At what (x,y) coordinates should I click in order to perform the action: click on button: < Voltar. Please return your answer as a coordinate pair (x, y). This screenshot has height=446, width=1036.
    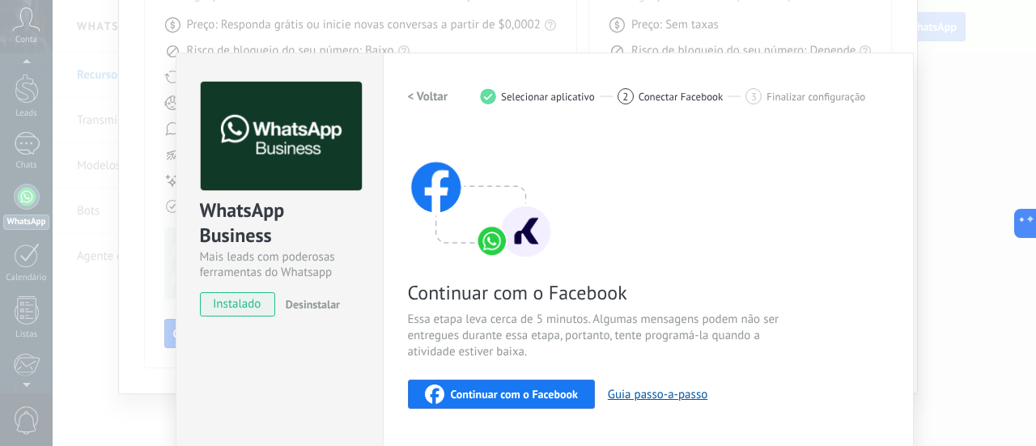
    Looking at the image, I should click on (428, 96).